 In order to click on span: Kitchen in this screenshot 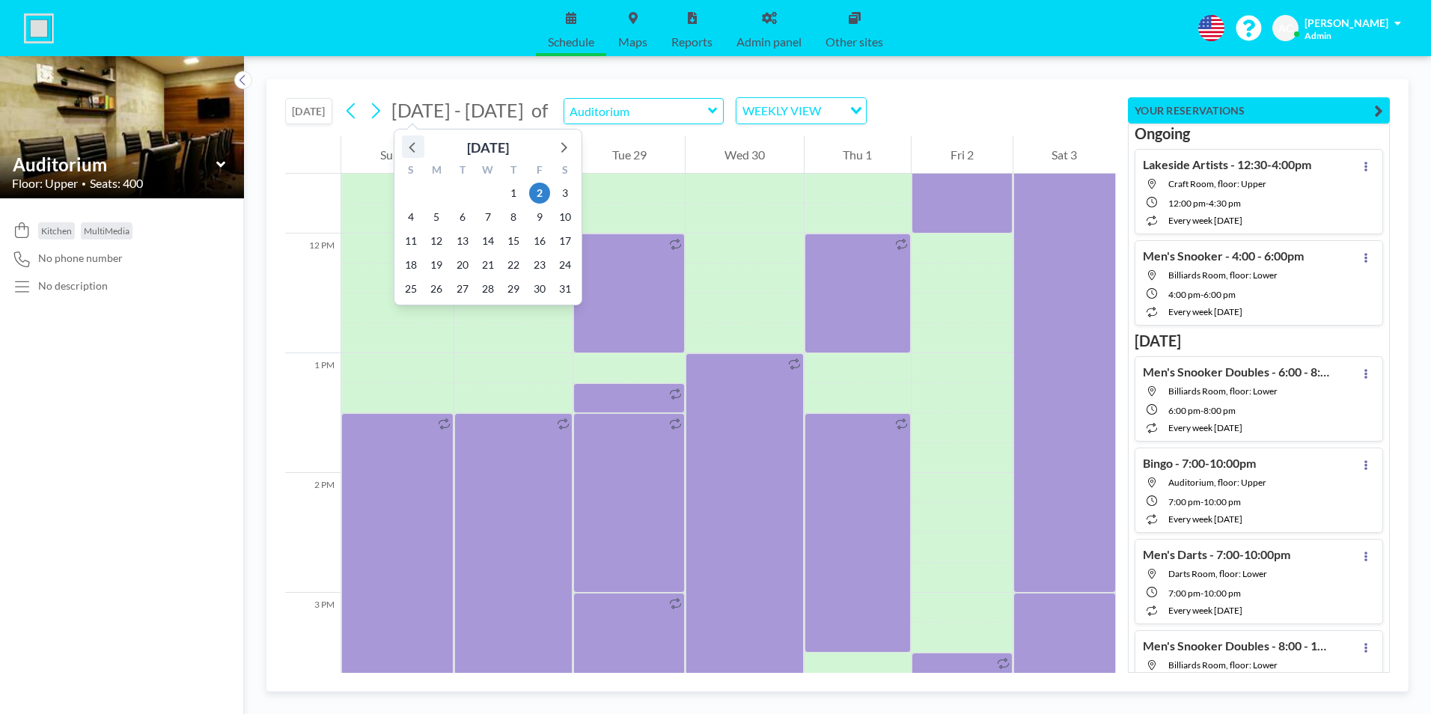, I will do `click(56, 230)`.